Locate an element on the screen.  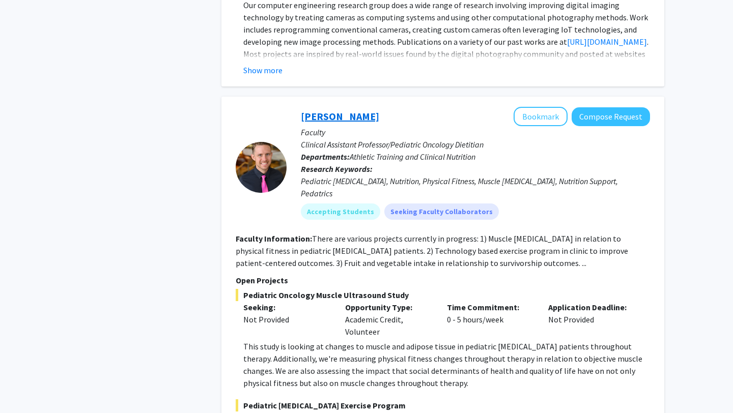
div: 0 - 5 hours/week is located at coordinates (490, 320).